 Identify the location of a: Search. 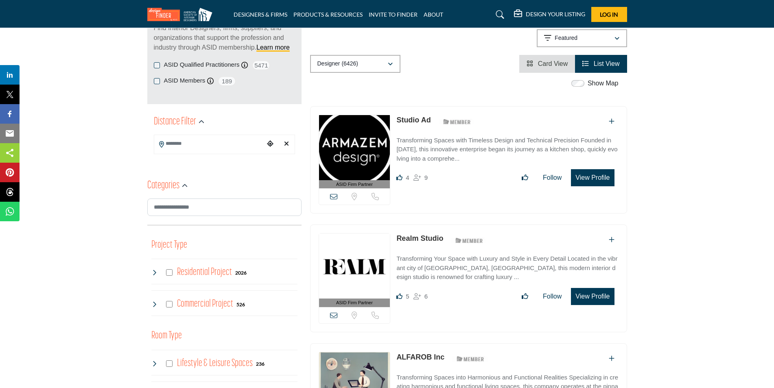
(498, 15).